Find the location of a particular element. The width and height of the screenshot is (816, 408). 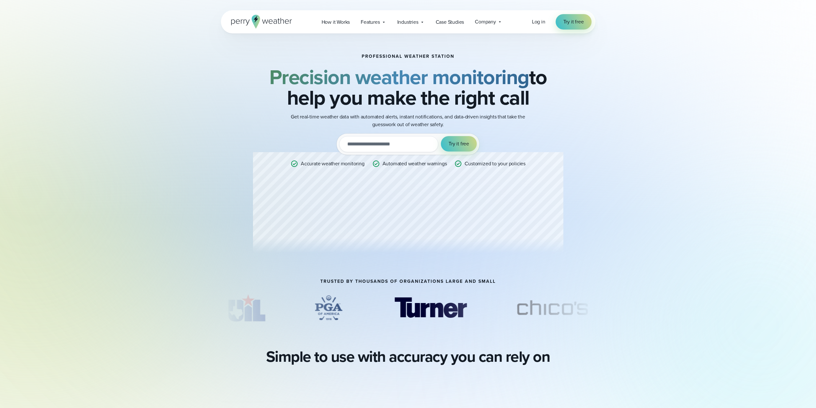

img: UIL.svg is located at coordinates (246, 308).